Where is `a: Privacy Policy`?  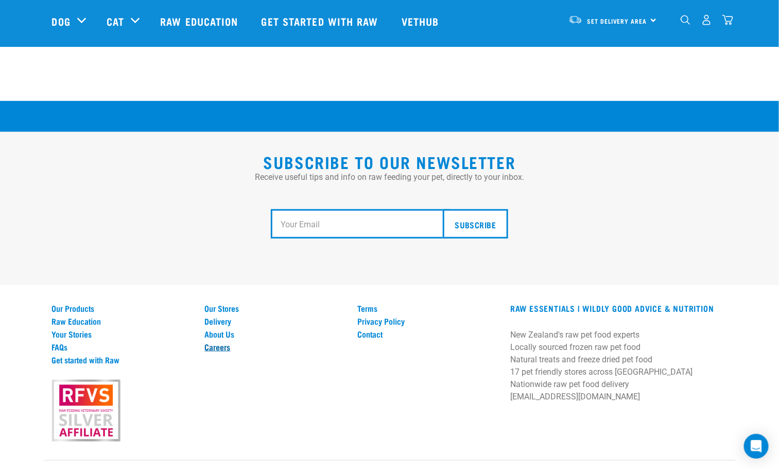 a: Privacy Policy is located at coordinates (428, 321).